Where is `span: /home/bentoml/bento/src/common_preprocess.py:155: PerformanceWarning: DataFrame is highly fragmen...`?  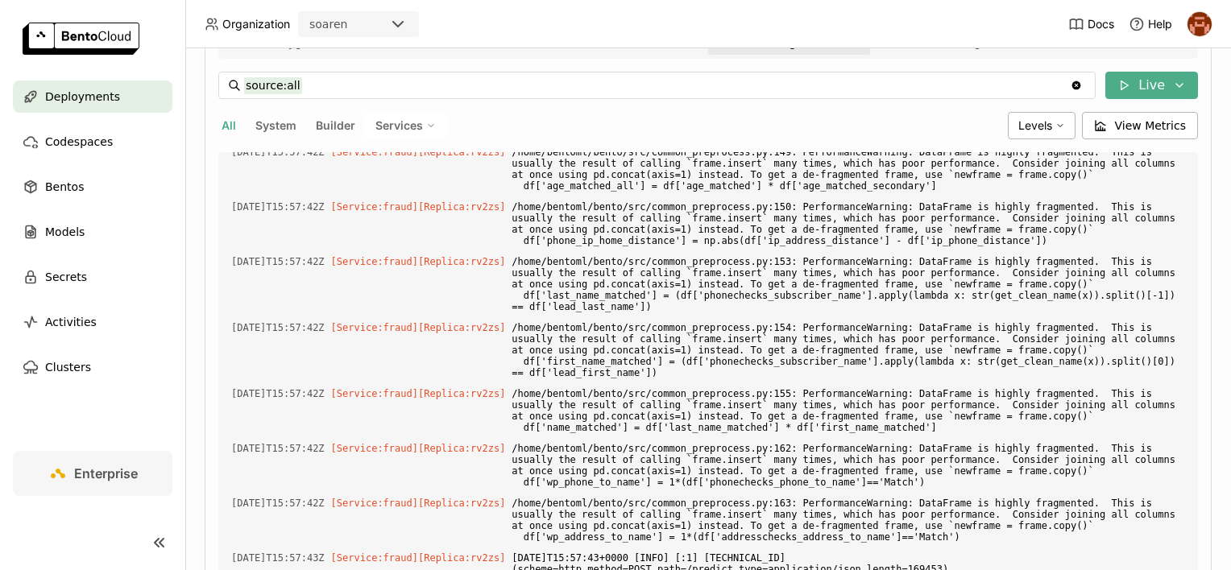
span: /home/bentoml/bento/src/common_preprocess.py:155: PerformanceWarning: DataFrame is highly fragmen... is located at coordinates (848, 411).